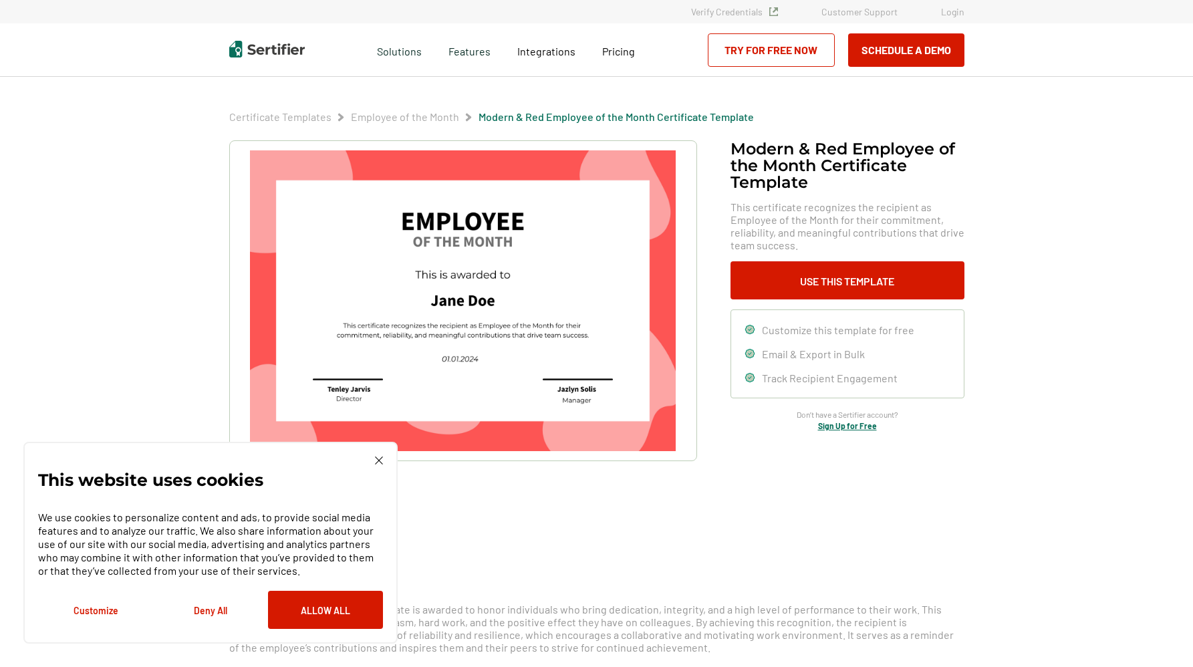 Image resolution: width=1193 pixels, height=667 pixels. I want to click on img: Verified, so click(773, 11).